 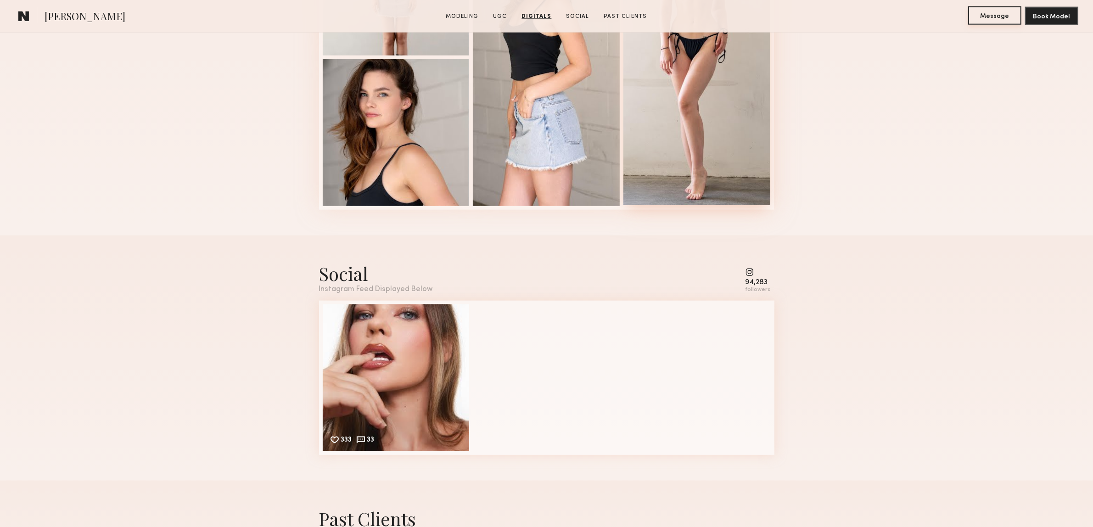 What do you see at coordinates (462, 17) in the screenshot?
I see `a: Modeling` at bounding box center [462, 17].